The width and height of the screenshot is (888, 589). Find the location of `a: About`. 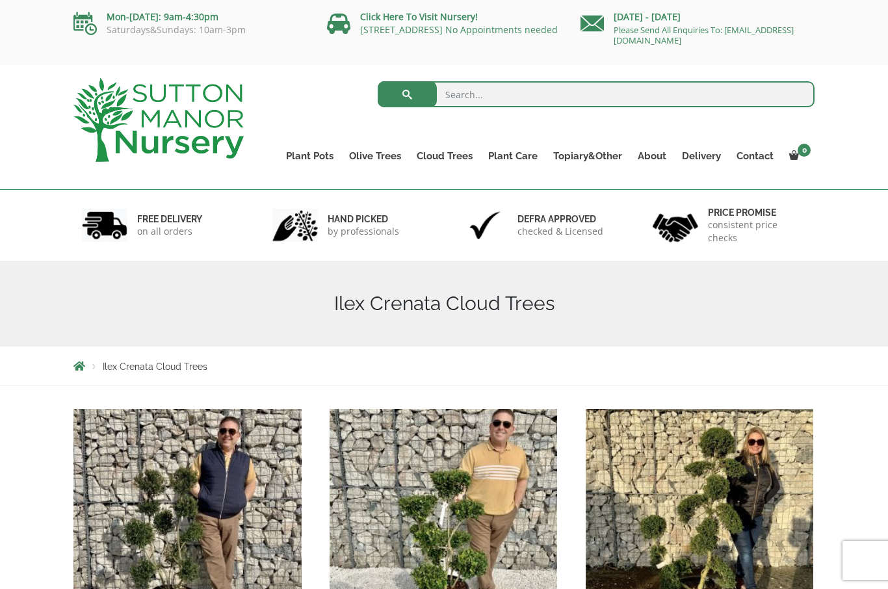

a: About is located at coordinates (652, 156).